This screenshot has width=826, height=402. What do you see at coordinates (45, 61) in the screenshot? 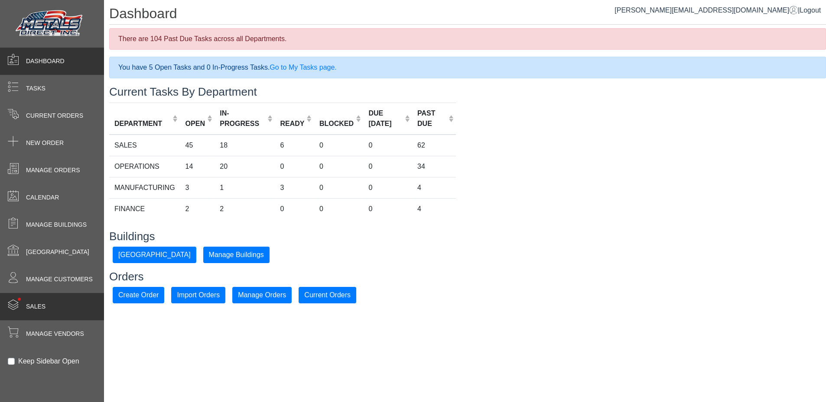
I see `span: Dashboard` at bounding box center [45, 61].